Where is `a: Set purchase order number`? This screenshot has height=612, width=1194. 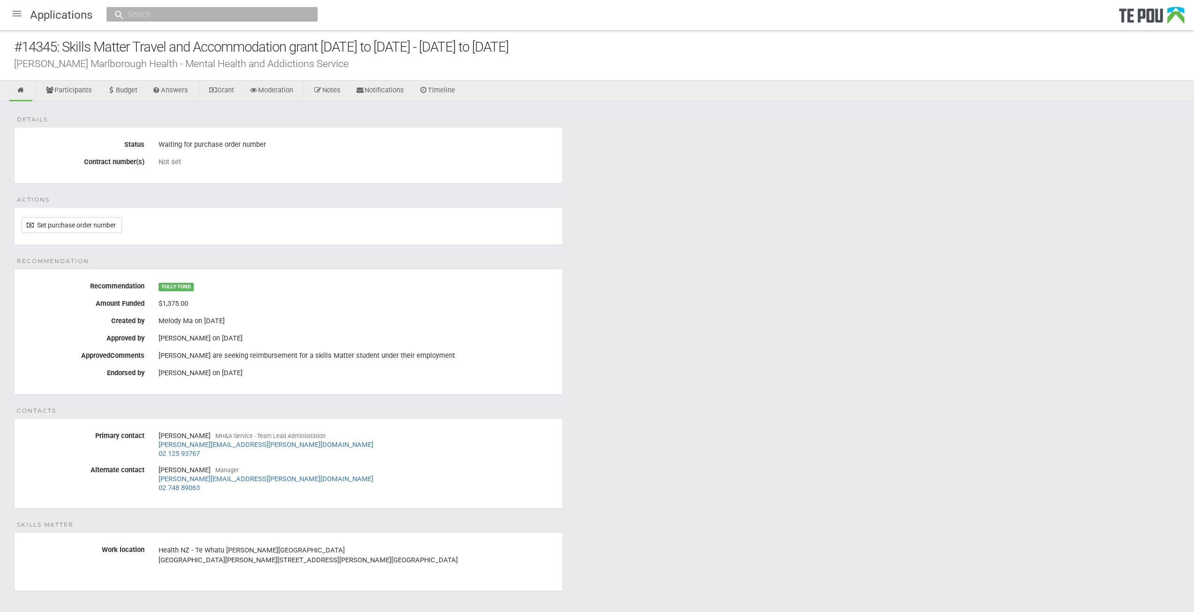
a: Set purchase order number is located at coordinates (72, 225).